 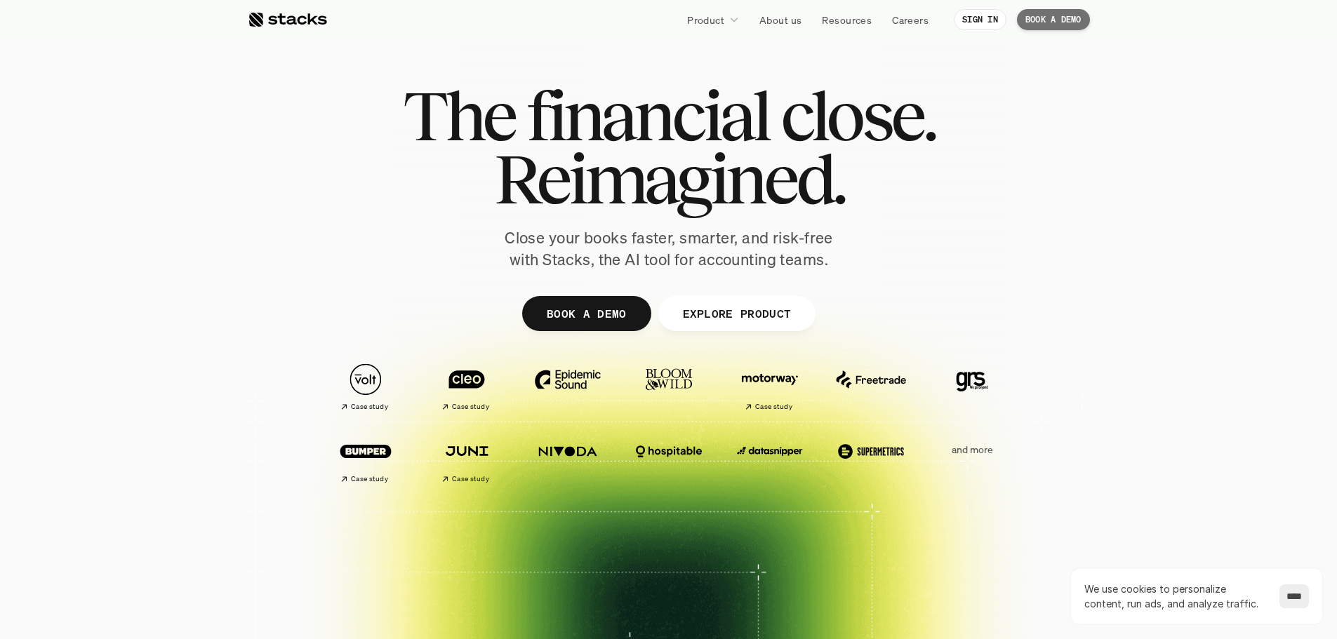 What do you see at coordinates (858, 116) in the screenshot?
I see `span: close.` at bounding box center [858, 116].